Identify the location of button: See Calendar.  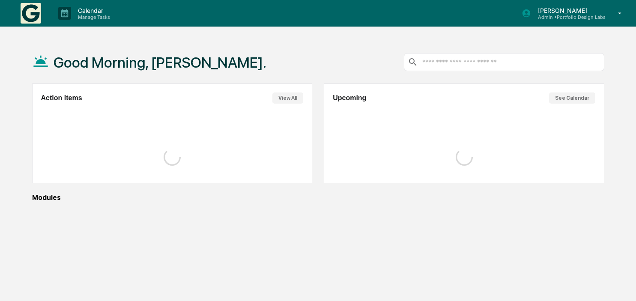
(572, 98).